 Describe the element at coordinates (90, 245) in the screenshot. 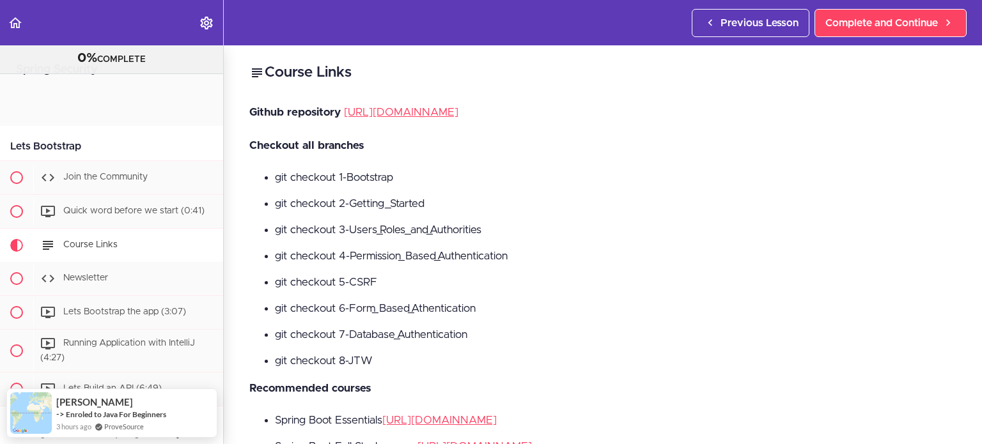

I see `span: Course Links` at that location.